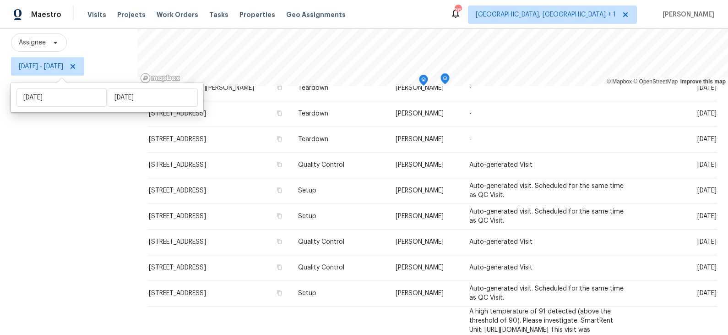 This screenshot has width=728, height=335. Describe the element at coordinates (160, 78) in the screenshot. I see `a: Mapbox homepage` at that location.